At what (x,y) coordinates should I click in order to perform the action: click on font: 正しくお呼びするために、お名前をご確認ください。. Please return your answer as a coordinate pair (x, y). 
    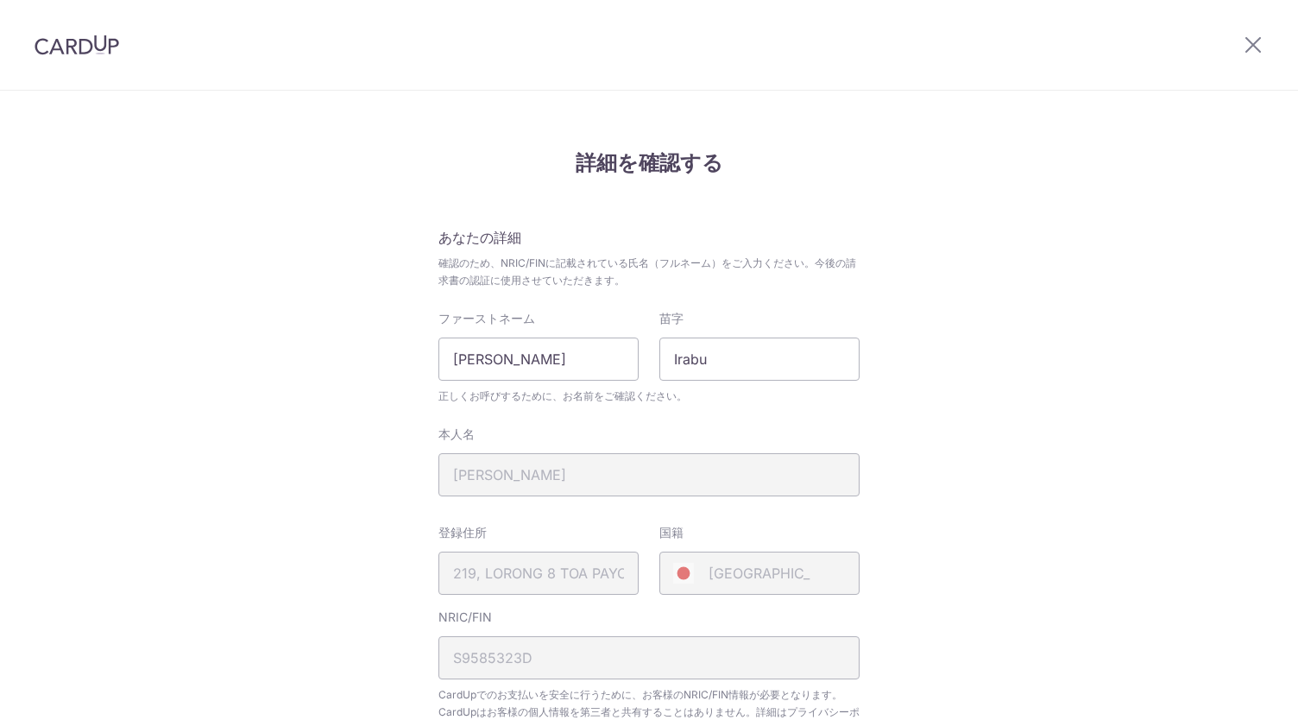
    Looking at the image, I should click on (563, 395).